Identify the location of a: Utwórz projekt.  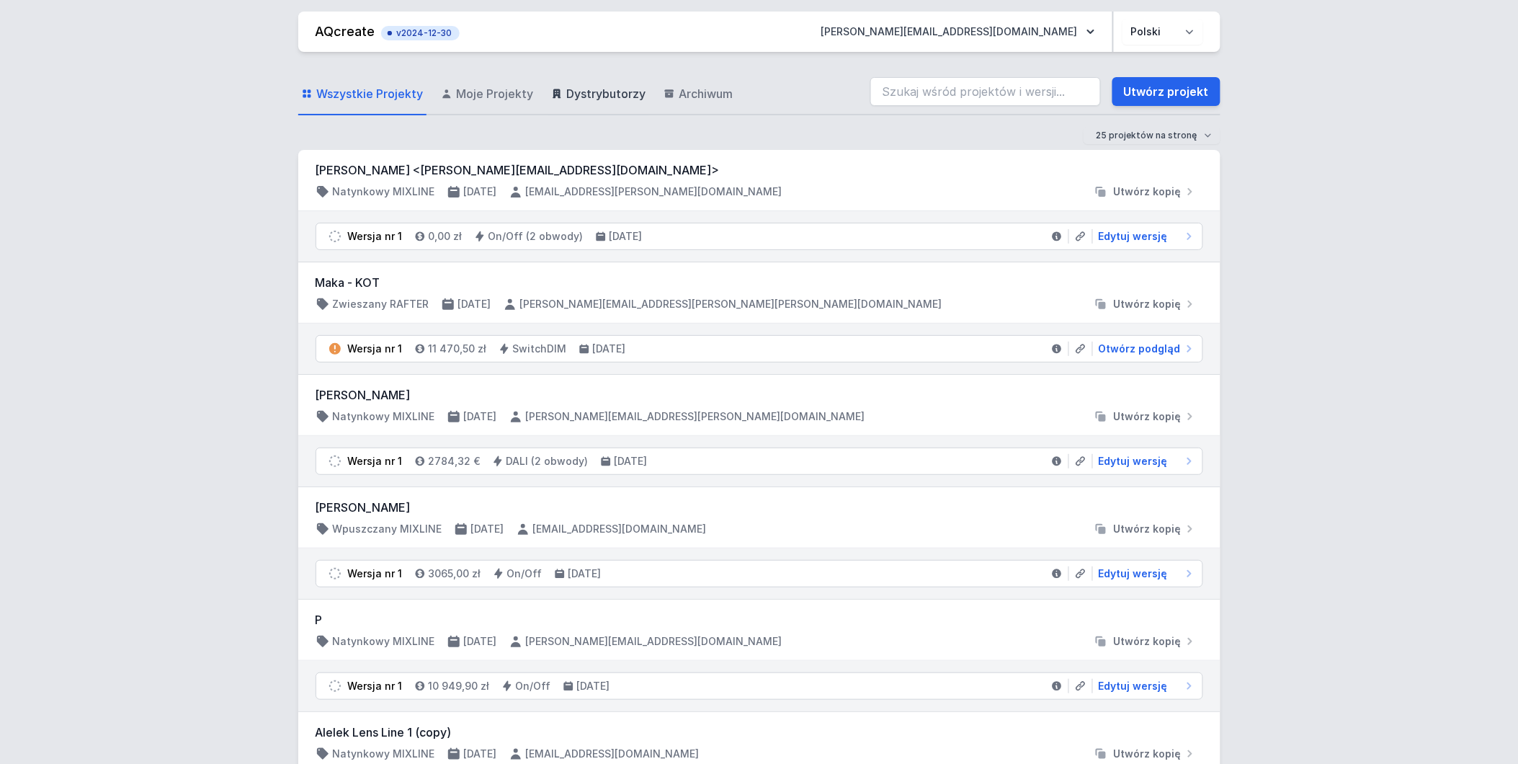
(1167, 92).